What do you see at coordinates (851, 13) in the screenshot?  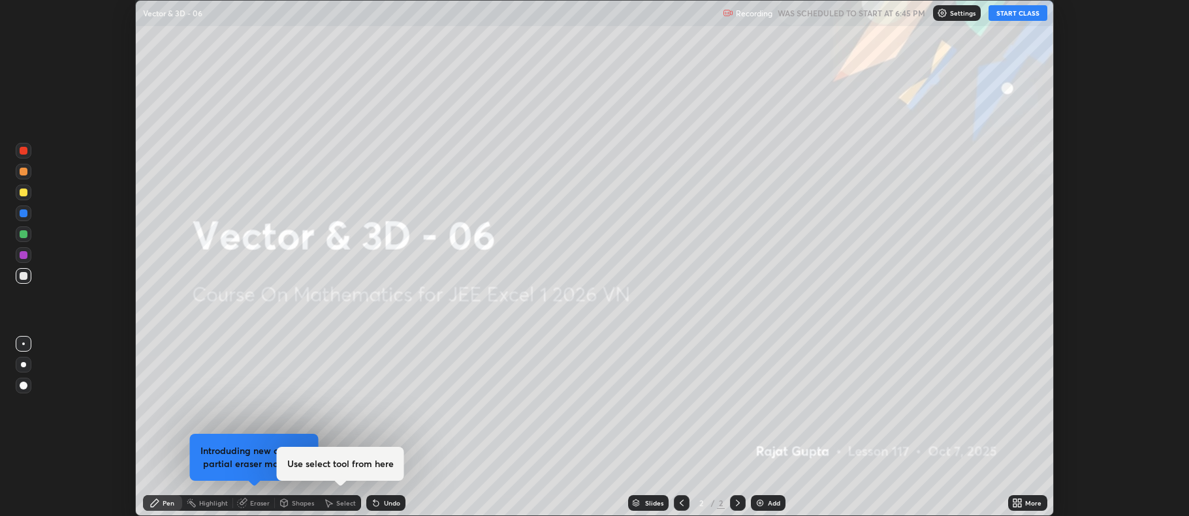 I see `h5: WAS SCHEDULED TO START AT 6:45 PM` at bounding box center [851, 13].